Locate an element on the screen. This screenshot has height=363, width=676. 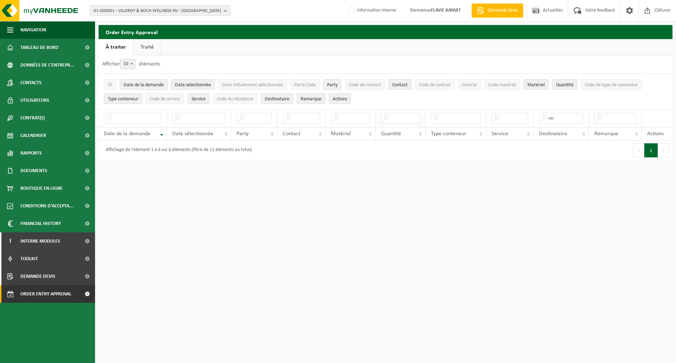
button: PartyParty: Activate to sort is located at coordinates (332, 84).